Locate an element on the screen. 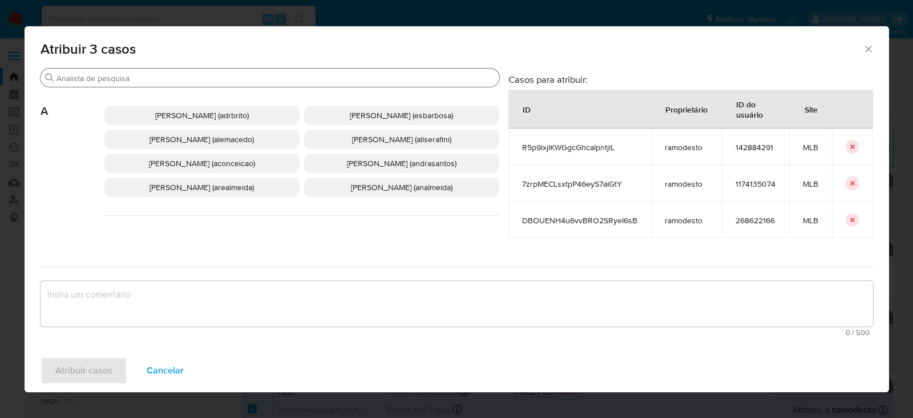 The height and width of the screenshot is (418, 913). div: ID is located at coordinates (527, 109).